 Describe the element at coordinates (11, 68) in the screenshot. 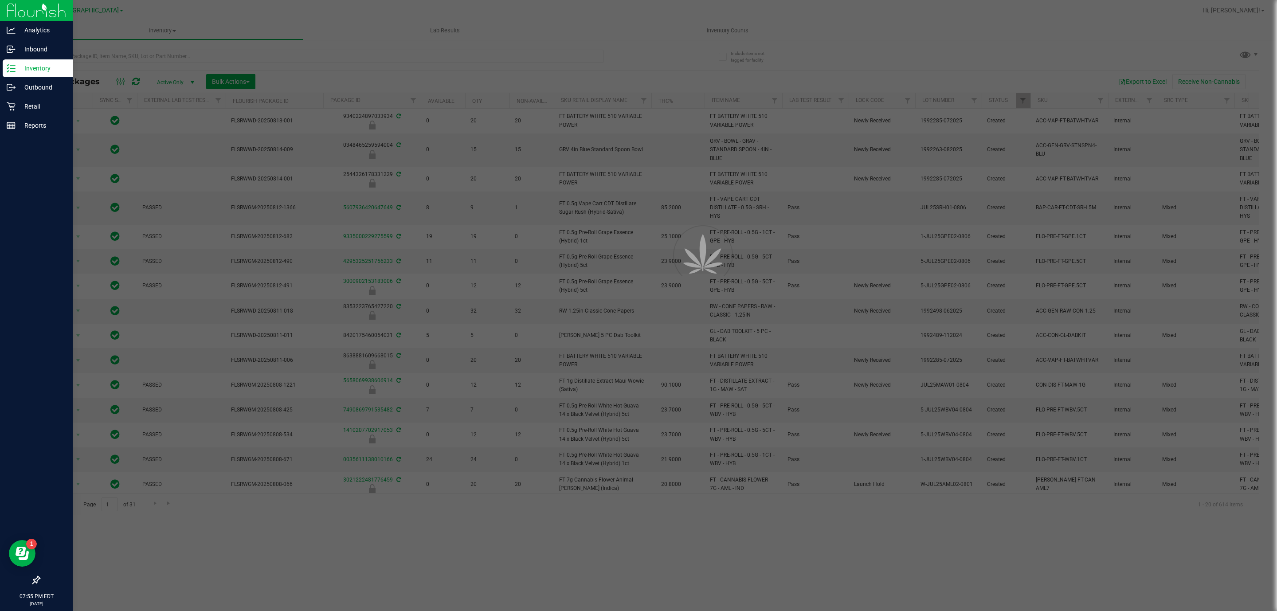

I see `inline-svg: Inventory` at that location.